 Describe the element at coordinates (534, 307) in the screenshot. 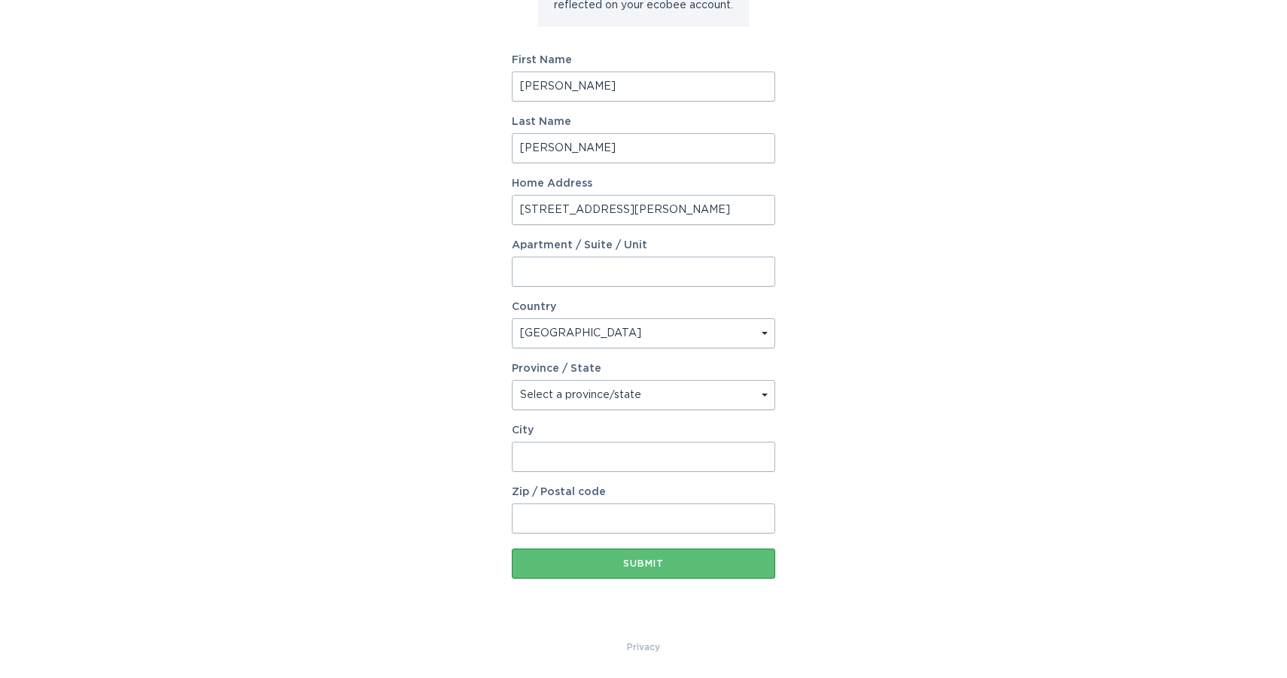

I see `label: Country` at that location.